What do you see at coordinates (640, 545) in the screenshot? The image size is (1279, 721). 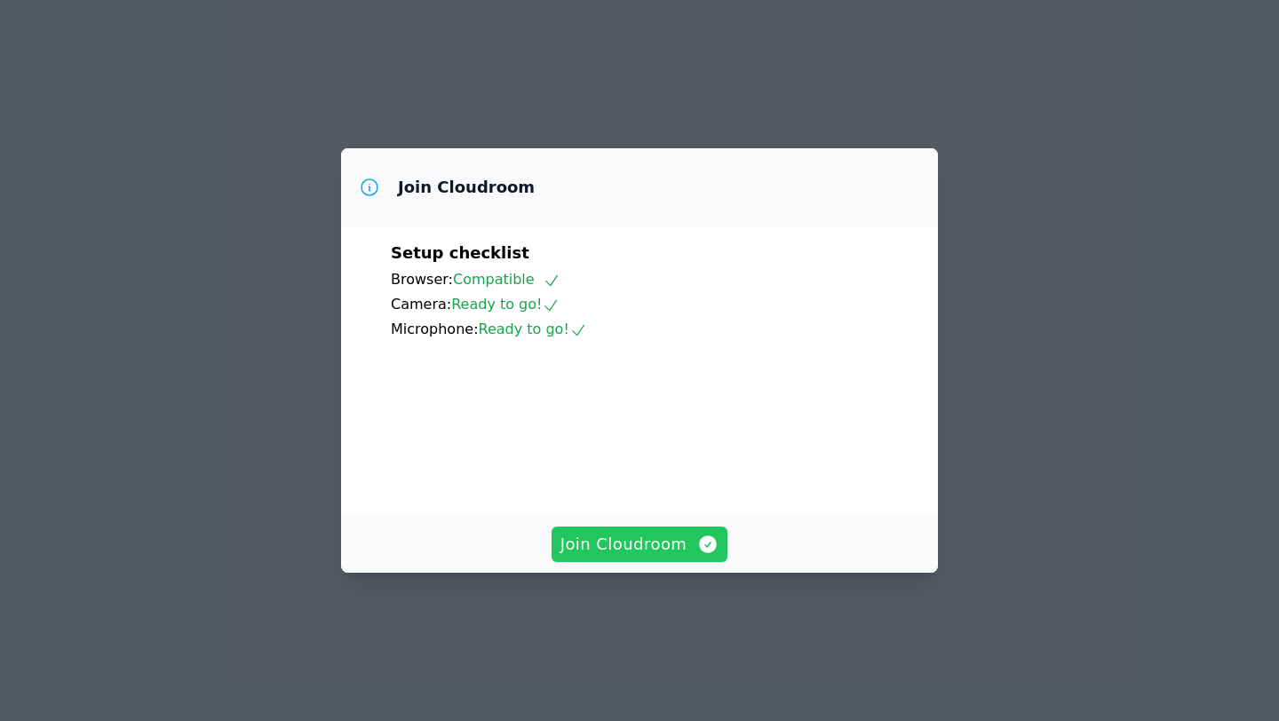 I see `span: Join Cloudroom` at bounding box center [640, 545].